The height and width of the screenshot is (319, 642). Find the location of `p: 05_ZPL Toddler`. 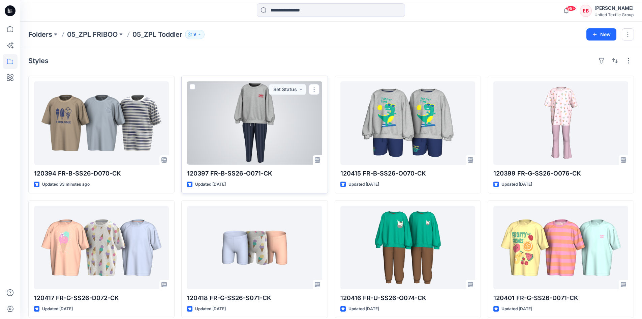

p: 05_ZPL Toddler is located at coordinates (157, 34).